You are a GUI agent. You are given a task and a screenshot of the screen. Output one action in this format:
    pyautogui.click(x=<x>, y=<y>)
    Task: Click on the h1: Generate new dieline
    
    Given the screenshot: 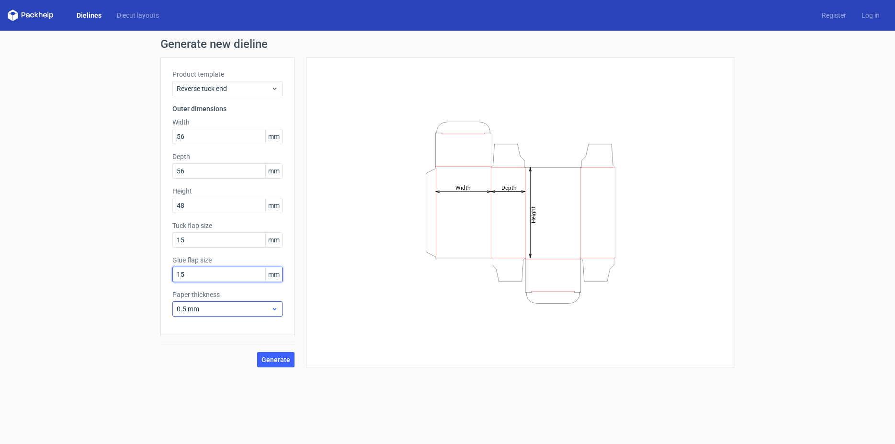 What is the action you would take?
    pyautogui.click(x=448, y=44)
    